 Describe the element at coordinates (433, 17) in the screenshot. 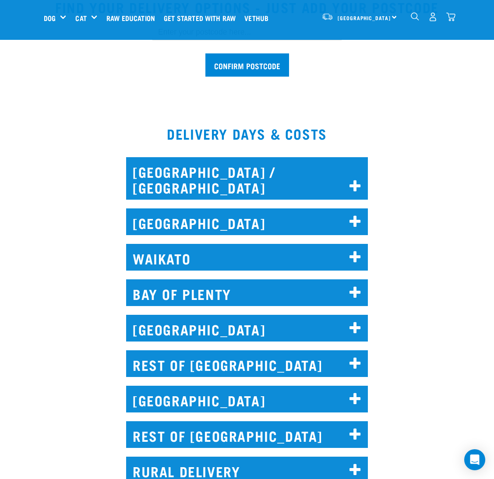

I see `img: user.png` at that location.